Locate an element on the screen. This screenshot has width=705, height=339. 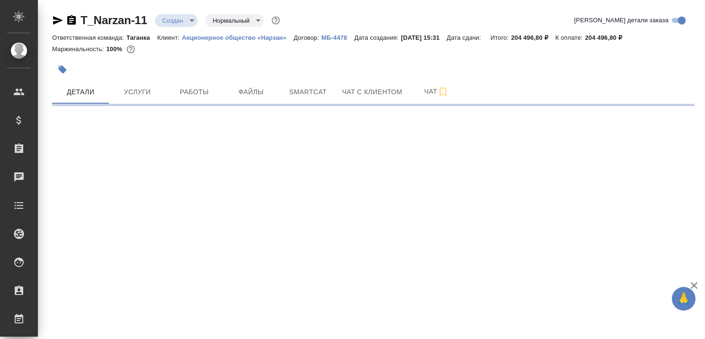
svg: Подписаться is located at coordinates (443, 92).